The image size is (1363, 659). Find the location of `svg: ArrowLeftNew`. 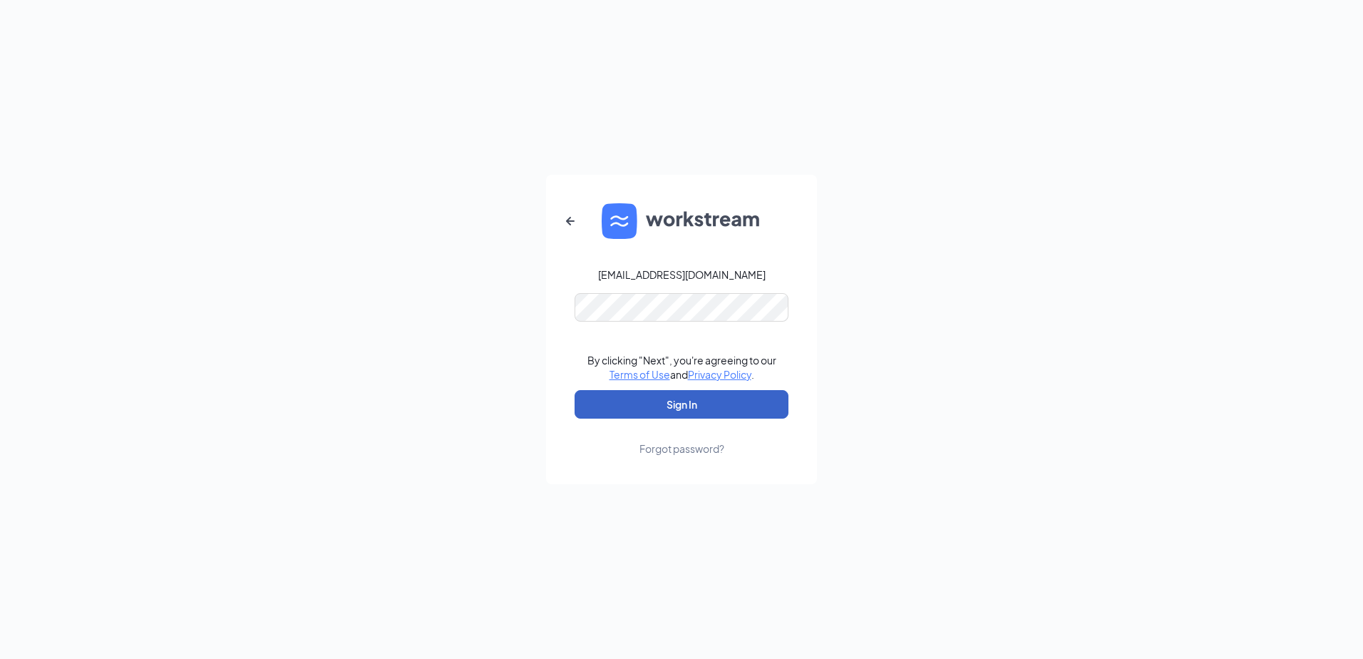

svg: ArrowLeftNew is located at coordinates (570, 221).